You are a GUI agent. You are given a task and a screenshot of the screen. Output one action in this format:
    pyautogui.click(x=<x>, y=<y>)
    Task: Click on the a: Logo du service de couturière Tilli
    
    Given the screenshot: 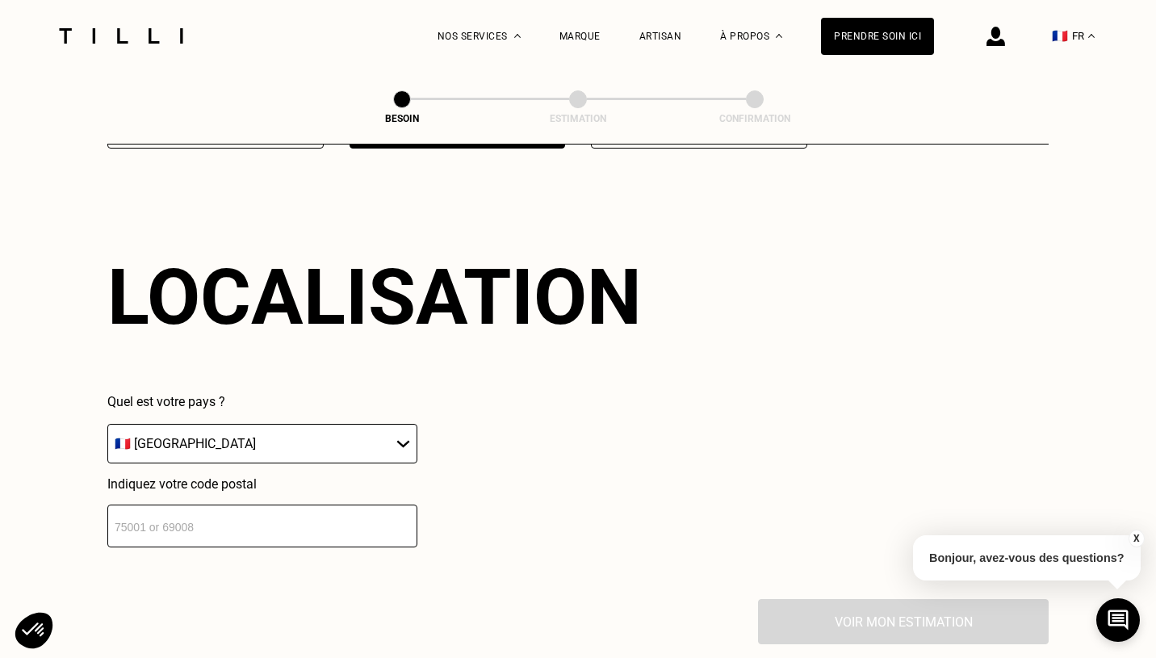 What is the action you would take?
    pyautogui.click(x=121, y=36)
    